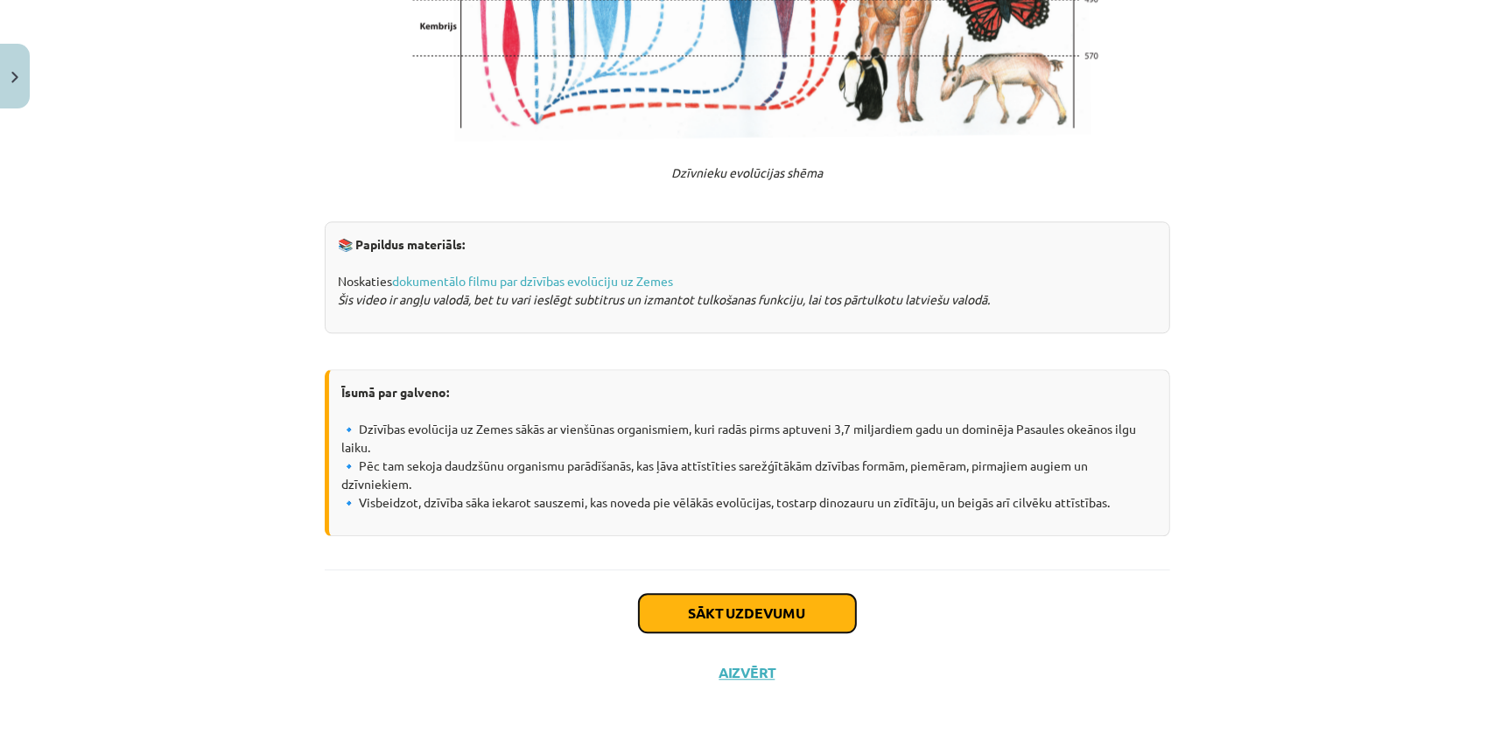  What do you see at coordinates (747, 673) in the screenshot?
I see `button: Aizvērt` at bounding box center [747, 673].